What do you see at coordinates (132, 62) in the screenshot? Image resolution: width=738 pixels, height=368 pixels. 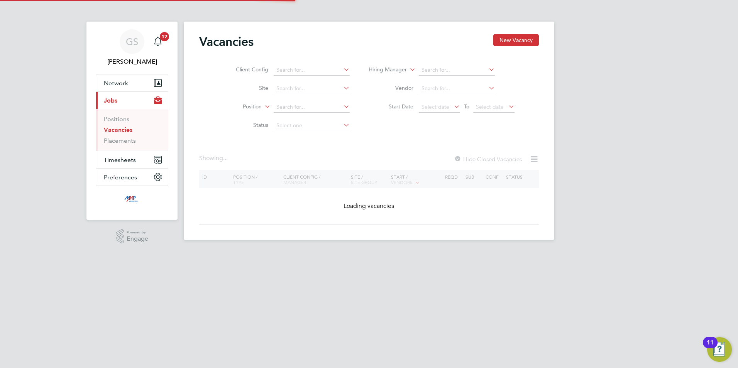 I see `span: George Stacey` at bounding box center [132, 62].